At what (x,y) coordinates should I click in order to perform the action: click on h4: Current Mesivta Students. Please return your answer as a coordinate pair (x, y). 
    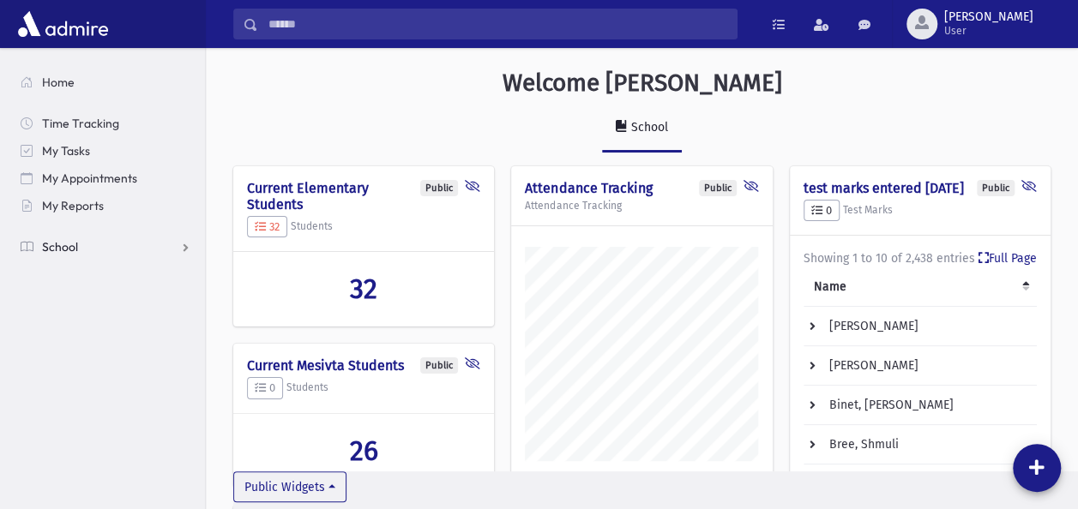
    Looking at the image, I should click on (364, 365).